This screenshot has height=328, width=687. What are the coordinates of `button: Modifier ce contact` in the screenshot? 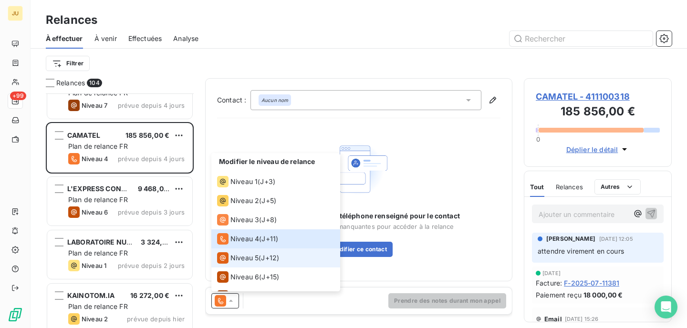 It's located at (359, 249).